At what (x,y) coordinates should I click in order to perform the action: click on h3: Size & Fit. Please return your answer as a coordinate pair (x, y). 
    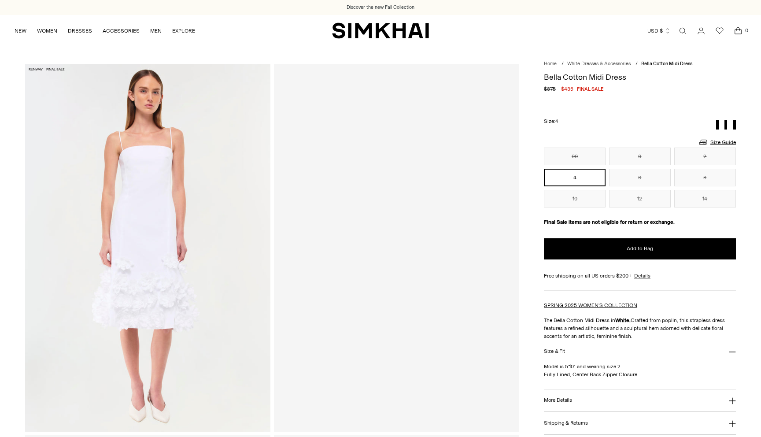
    Looking at the image, I should click on (554, 351).